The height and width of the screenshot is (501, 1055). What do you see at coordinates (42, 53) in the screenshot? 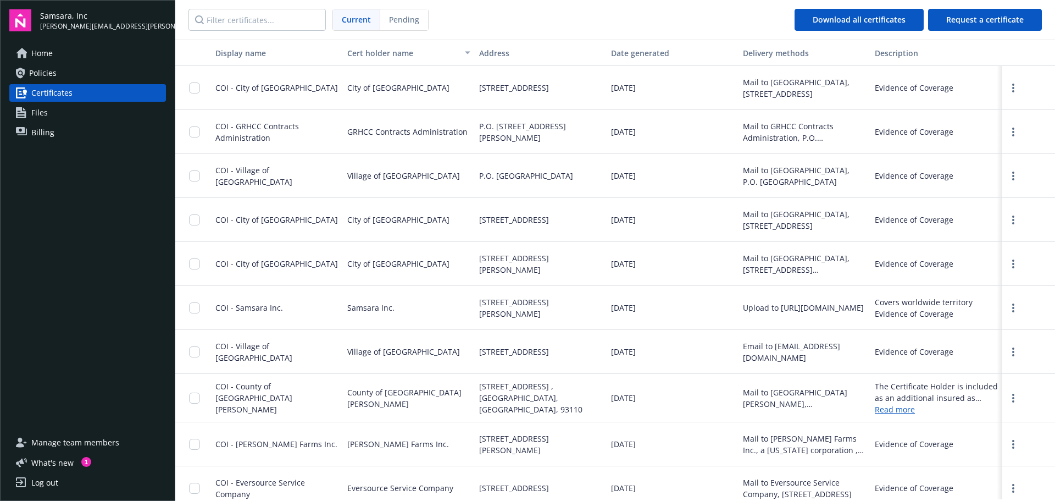
I see `span: Home` at bounding box center [42, 53].